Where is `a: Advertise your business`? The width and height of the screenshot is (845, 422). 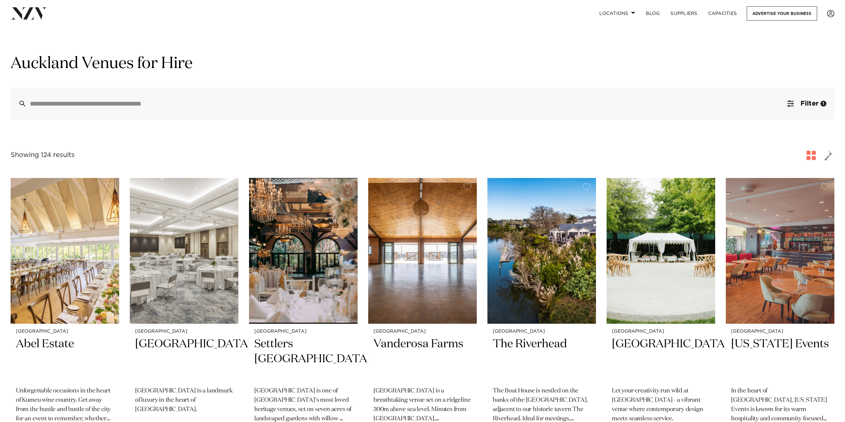
a: Advertise your business is located at coordinates (782, 13).